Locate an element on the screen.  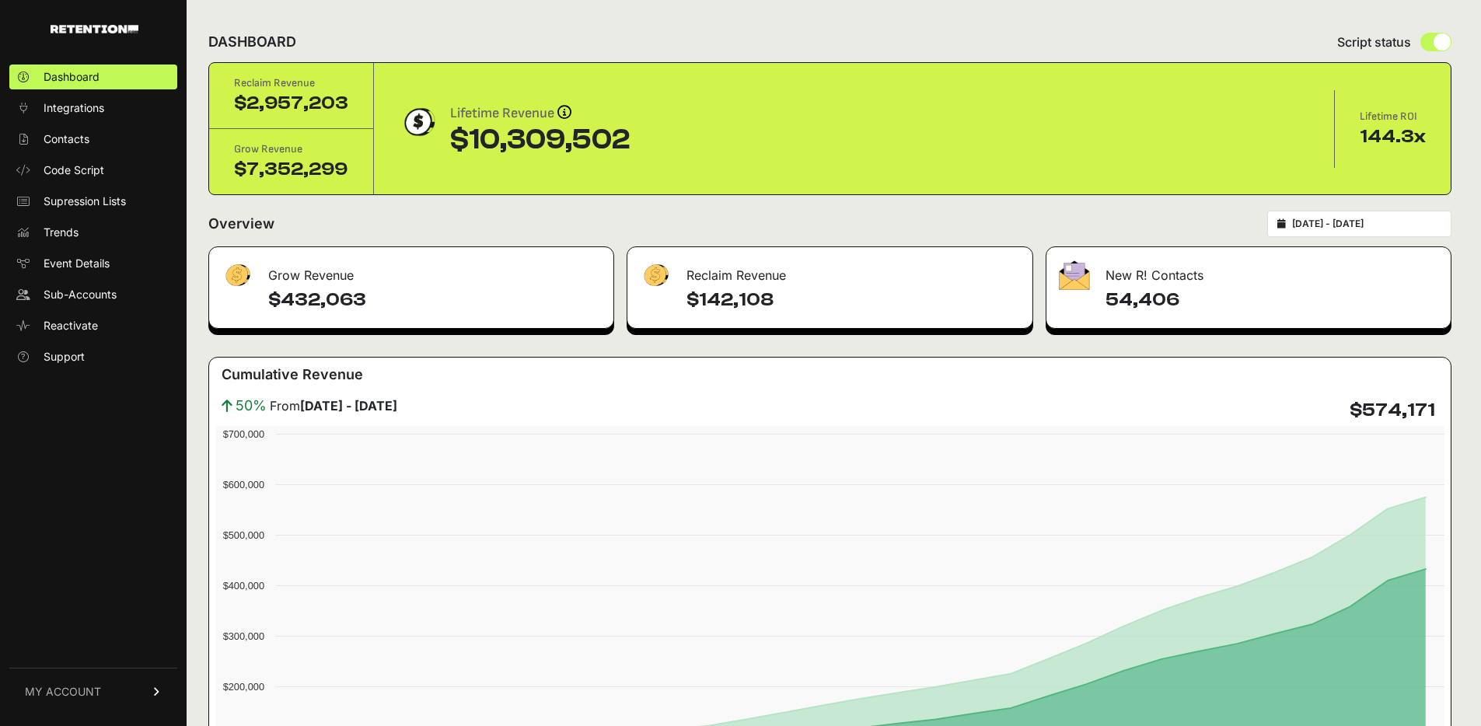
div: $10,309,502 is located at coordinates (539, 140).